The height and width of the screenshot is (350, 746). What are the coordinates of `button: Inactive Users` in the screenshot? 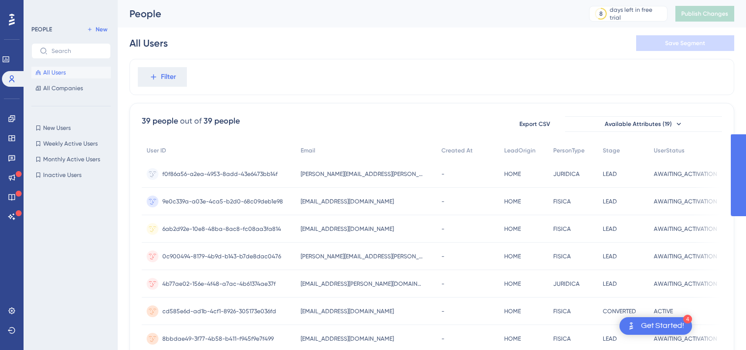 It's located at (71, 175).